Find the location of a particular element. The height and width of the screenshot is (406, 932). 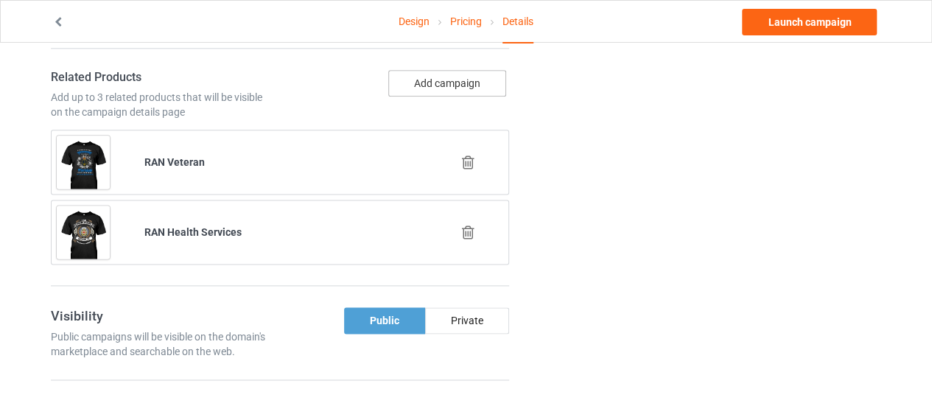

a: Launch campaign is located at coordinates (809, 22).